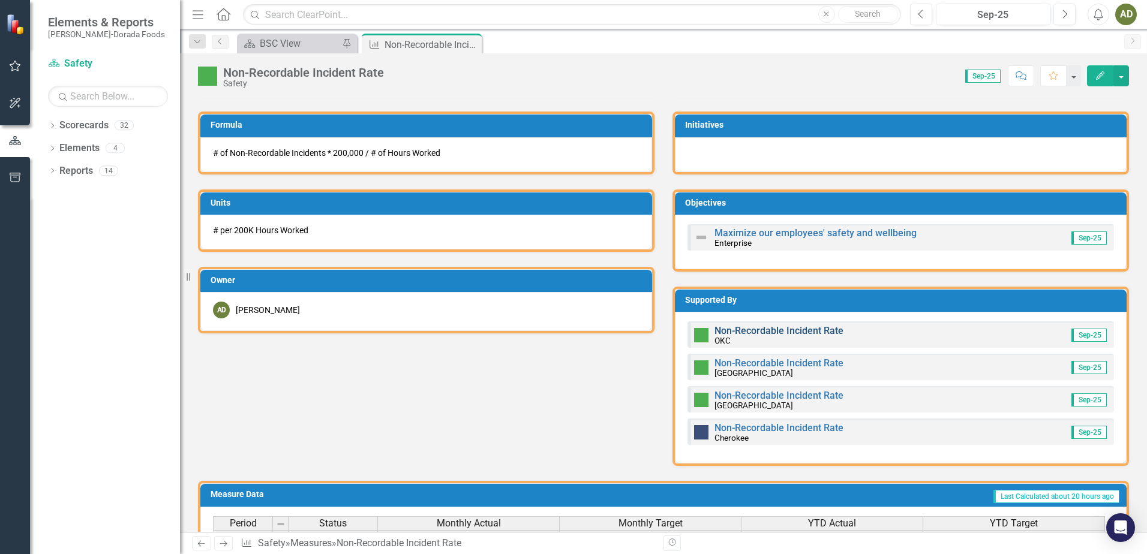 The height and width of the screenshot is (554, 1147). What do you see at coordinates (84, 125) in the screenshot?
I see `a: Scorecards` at bounding box center [84, 125].